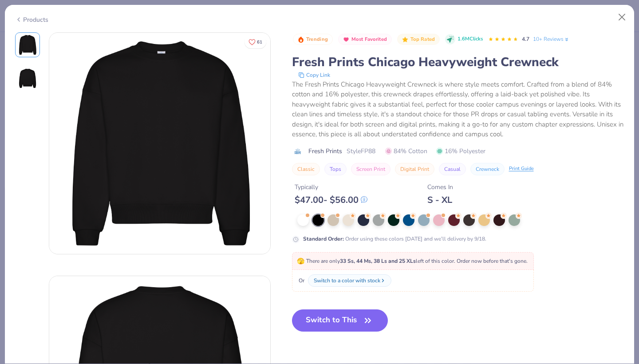  Describe the element at coordinates (551, 39) in the screenshot. I see `a: 10+ Reviews` at that location.